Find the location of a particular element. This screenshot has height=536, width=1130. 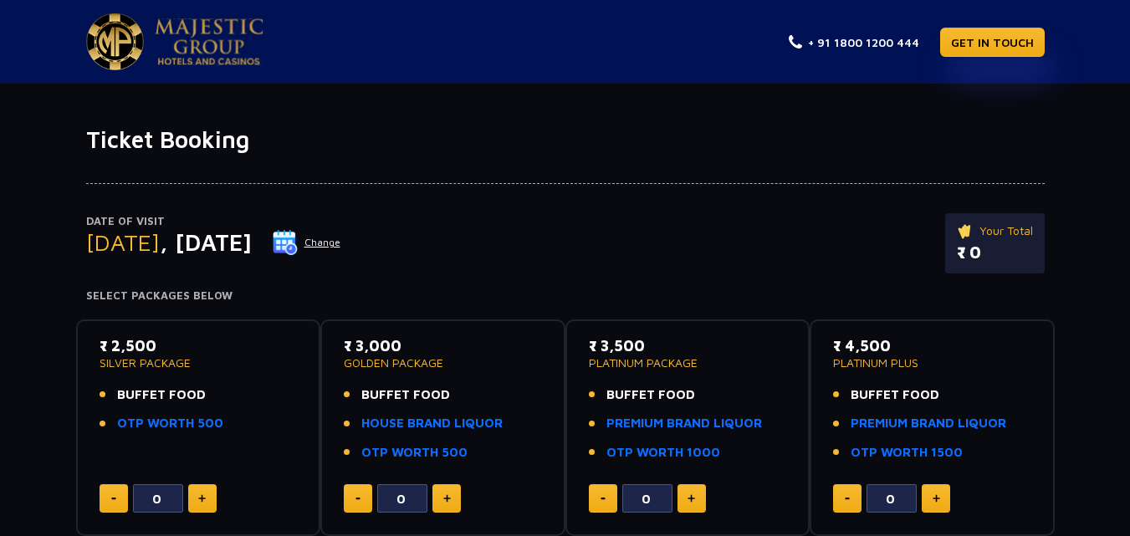

p: ₹ 4,500 is located at coordinates (931, 345).